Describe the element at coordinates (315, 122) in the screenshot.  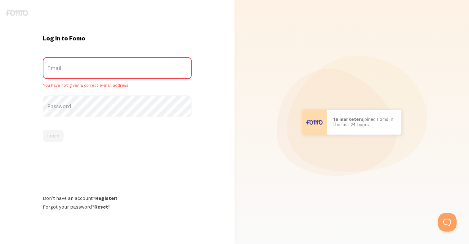
I see `img: User avatar` at that location.